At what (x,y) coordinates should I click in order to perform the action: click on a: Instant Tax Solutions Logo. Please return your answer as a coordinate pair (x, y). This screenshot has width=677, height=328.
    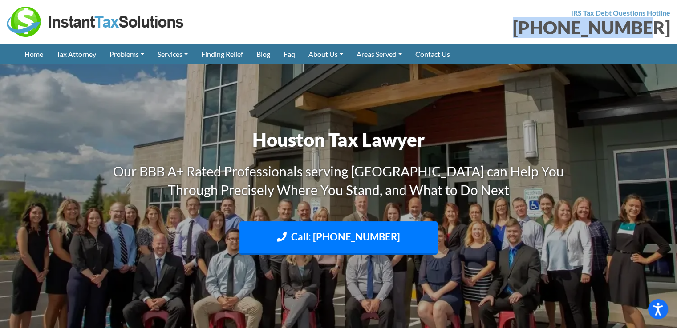
    Looking at the image, I should click on (96, 20).